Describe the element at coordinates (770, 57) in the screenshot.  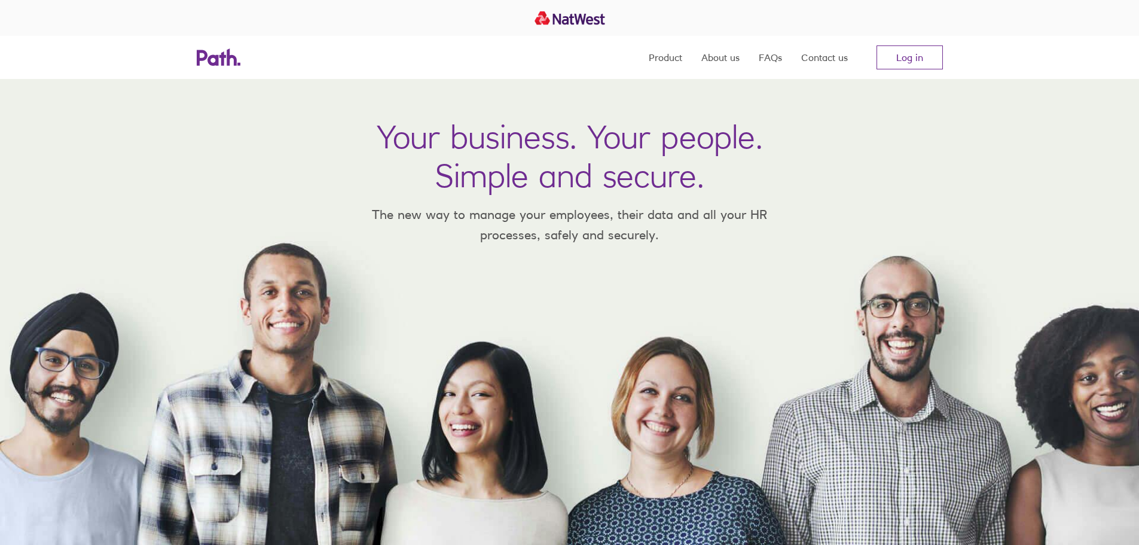
I see `a: FAQs` at that location.